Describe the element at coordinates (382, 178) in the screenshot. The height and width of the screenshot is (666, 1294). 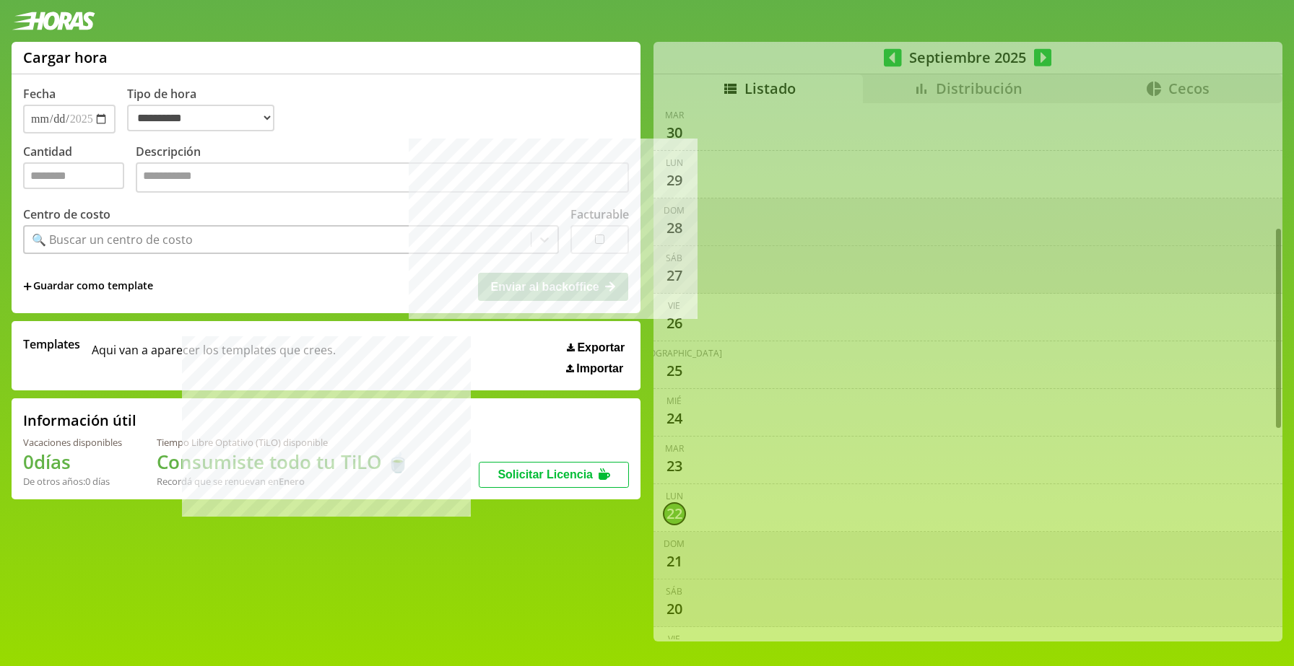
I see `textarea: Descripción` at that location.